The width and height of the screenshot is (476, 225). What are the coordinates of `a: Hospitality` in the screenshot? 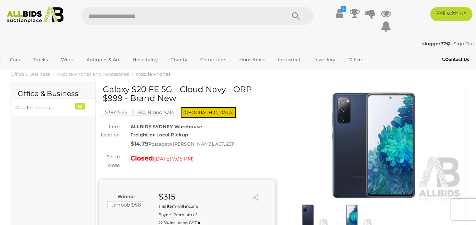 It's located at (145, 60).